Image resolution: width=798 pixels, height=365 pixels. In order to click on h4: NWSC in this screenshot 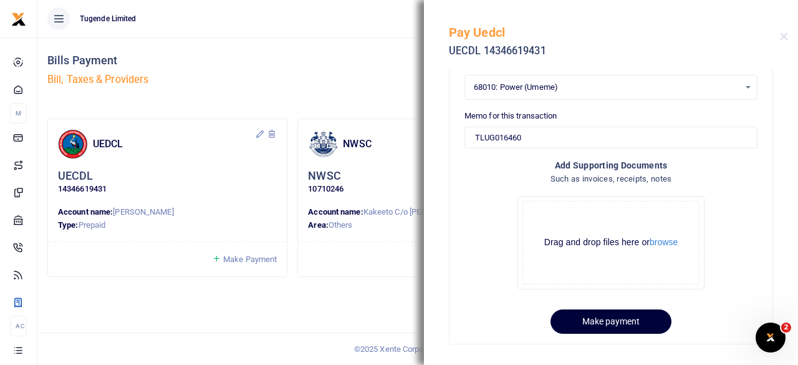, I will do `click(424, 144)`.